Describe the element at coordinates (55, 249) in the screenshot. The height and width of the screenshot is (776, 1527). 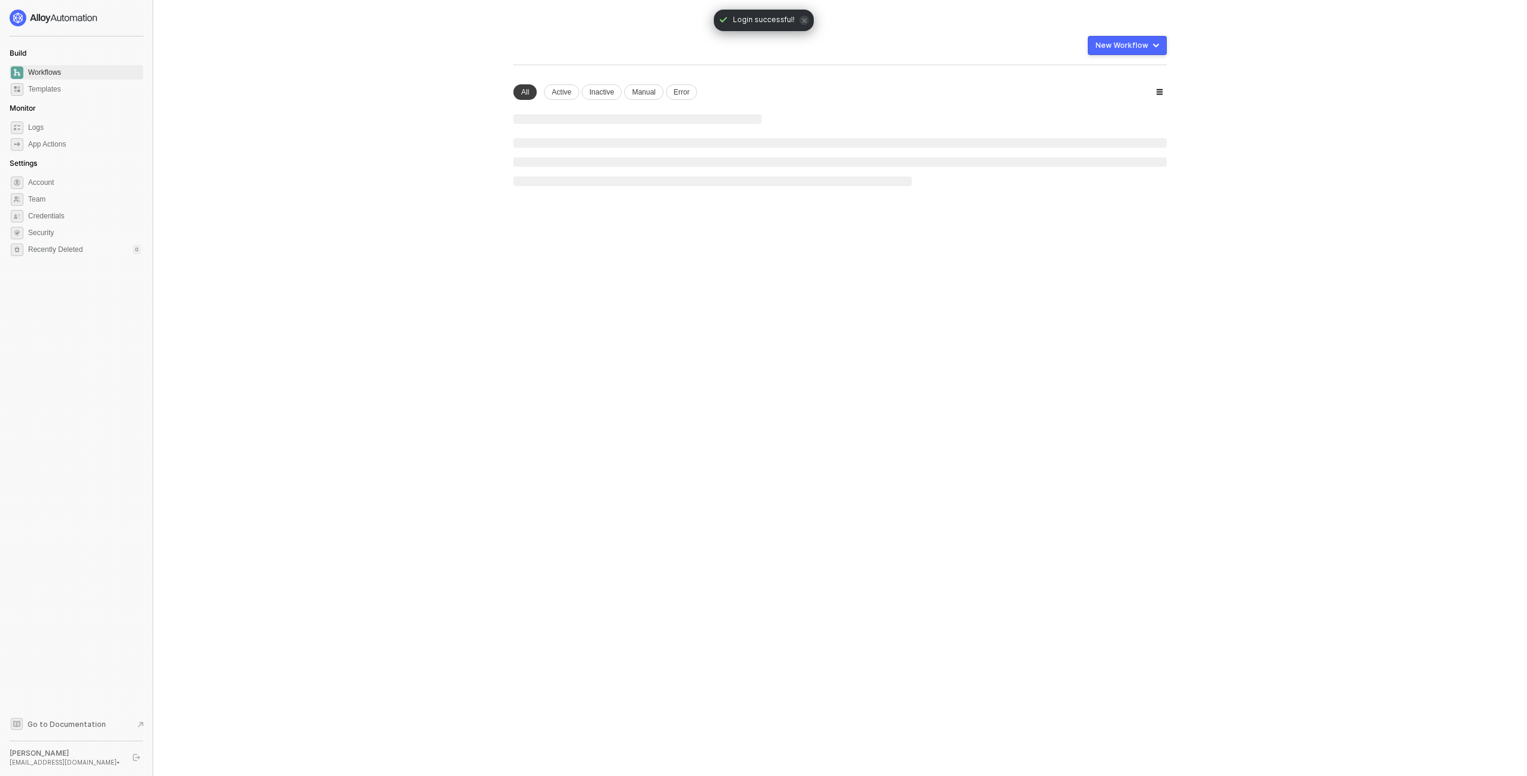
I see `span: Recently Deleted` at that location.